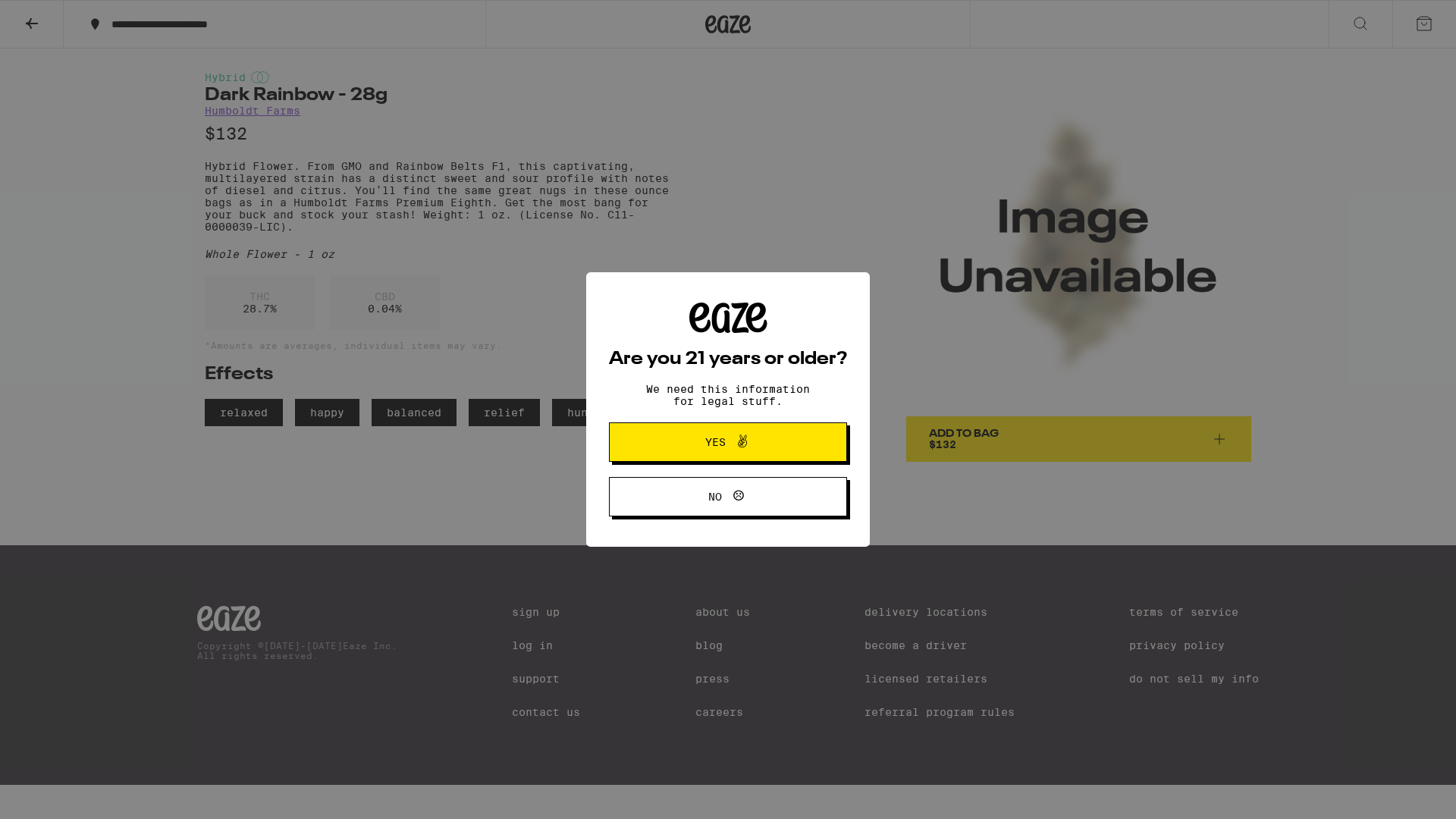 Image resolution: width=1456 pixels, height=819 pixels. What do you see at coordinates (728, 395) in the screenshot?
I see `p: We need this information for legal stuff.` at bounding box center [728, 395].